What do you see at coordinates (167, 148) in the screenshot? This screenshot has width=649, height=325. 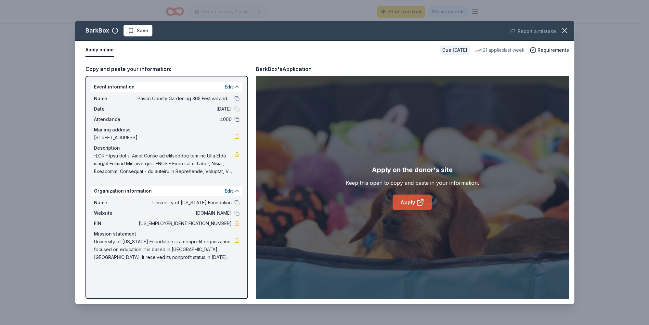 I see `div: Description` at bounding box center [167, 148].